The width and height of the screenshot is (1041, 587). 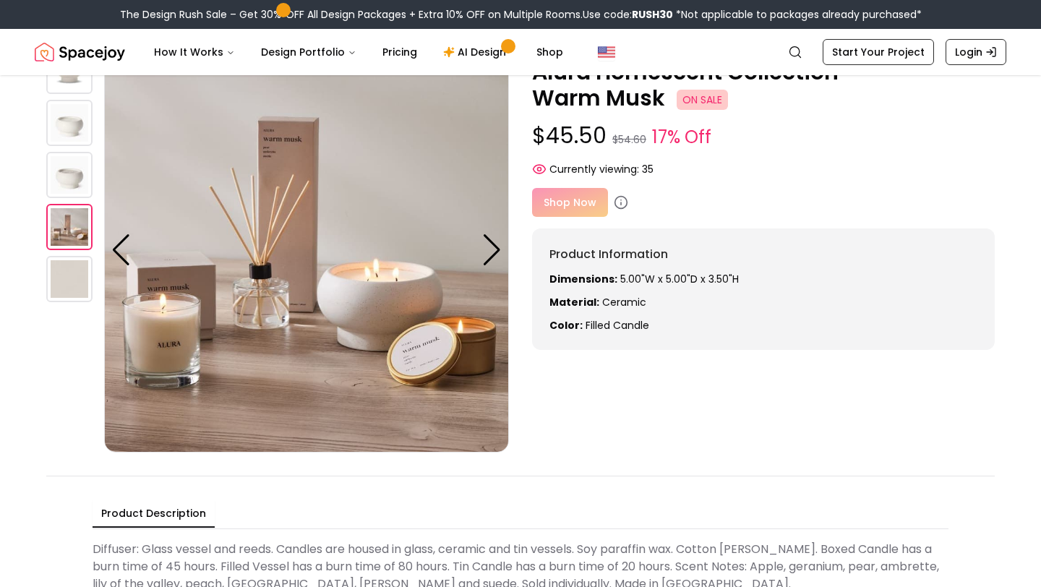 What do you see at coordinates (629, 140) in the screenshot?
I see `small: $54.60` at bounding box center [629, 140].